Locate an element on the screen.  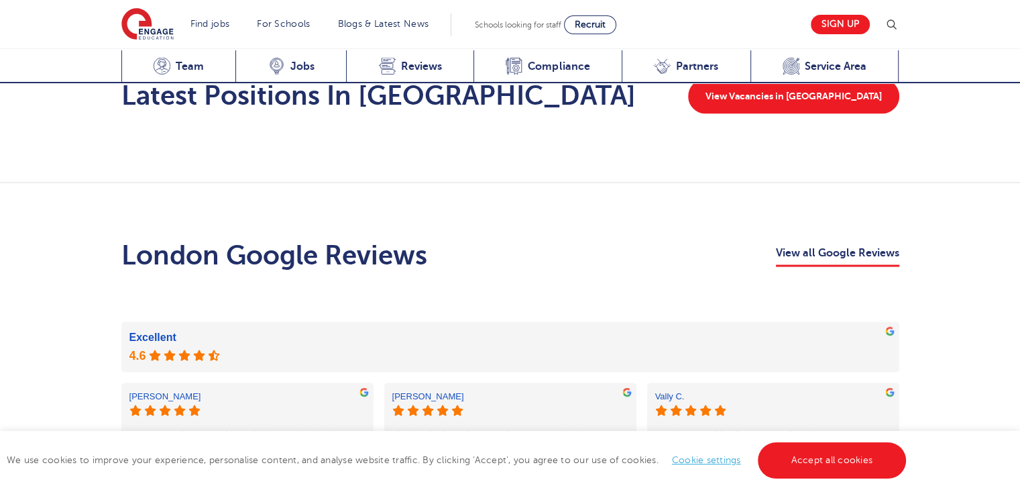
a: Blogs & Latest News is located at coordinates (384, 23).